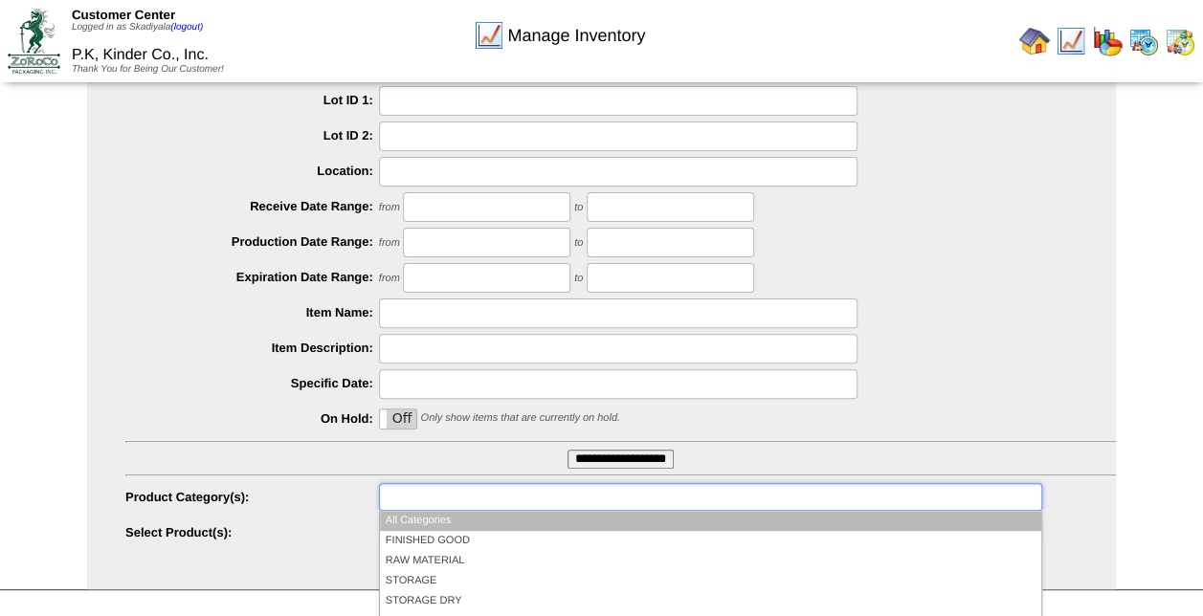  I want to click on div: OnOff, so click(398, 419).